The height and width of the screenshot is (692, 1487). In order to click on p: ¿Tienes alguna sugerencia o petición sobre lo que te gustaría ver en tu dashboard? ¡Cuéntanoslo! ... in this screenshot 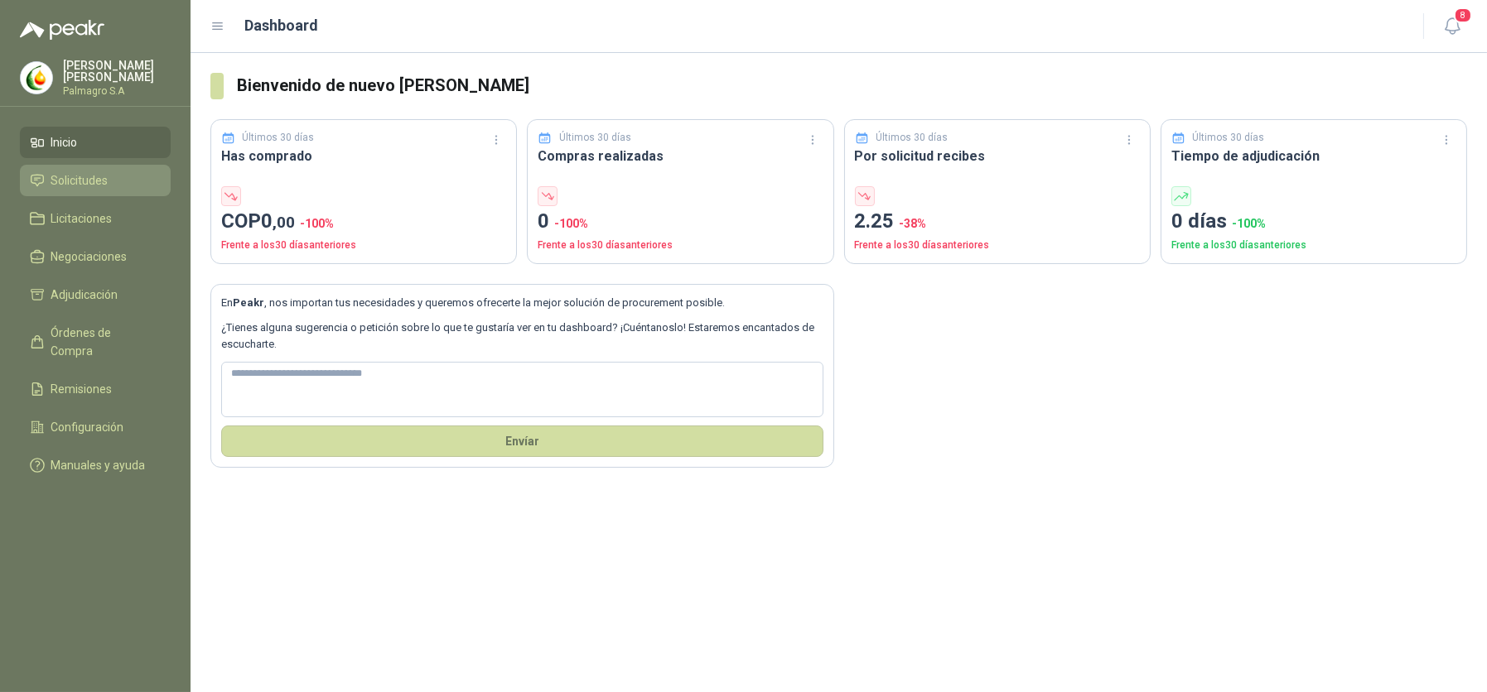, I will do `click(522, 336)`.